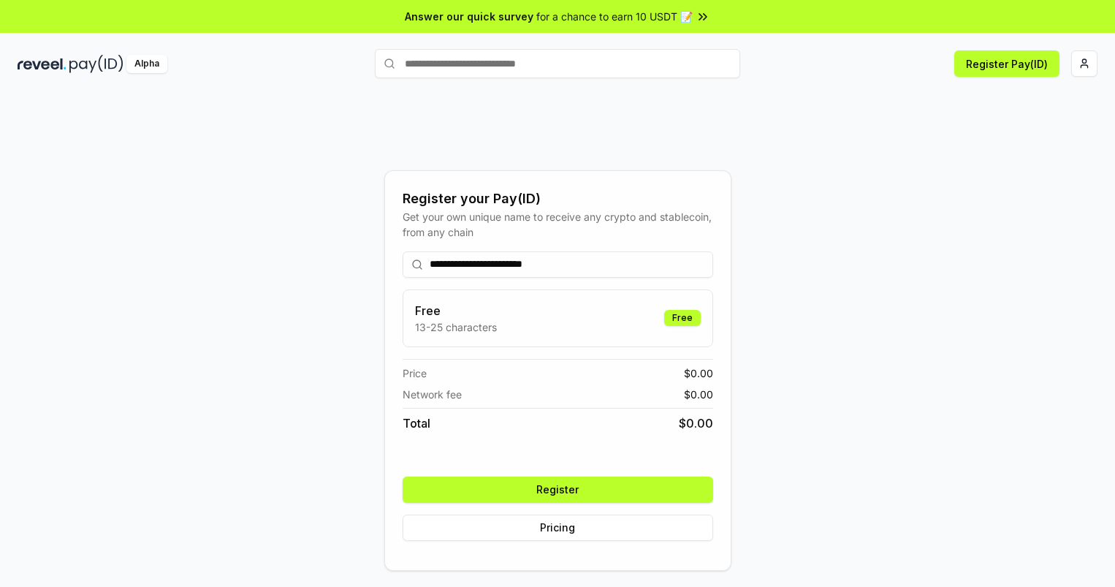  What do you see at coordinates (96, 64) in the screenshot?
I see `img: pay_id` at bounding box center [96, 64].